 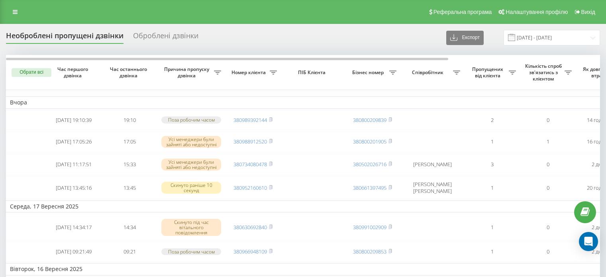 What do you see at coordinates (588, 12) in the screenshot?
I see `span: Вихід` at bounding box center [588, 12].